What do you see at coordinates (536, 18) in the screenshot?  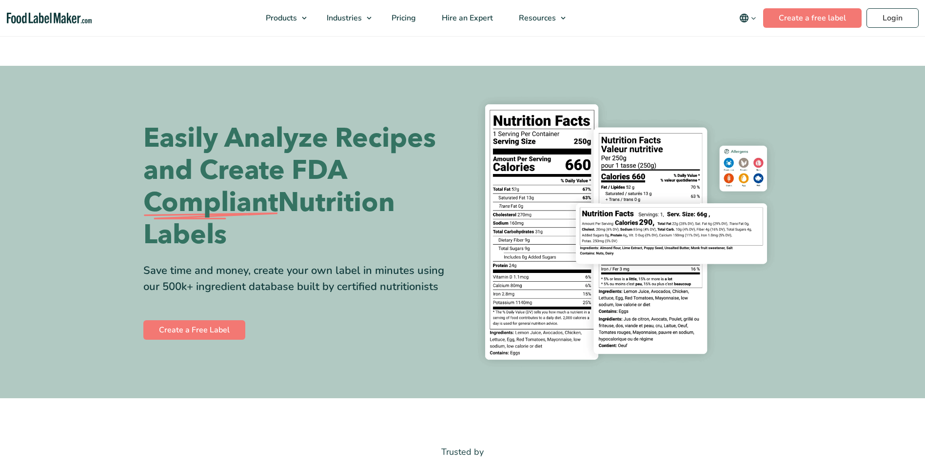 I see `span: Resources` at bounding box center [536, 18].